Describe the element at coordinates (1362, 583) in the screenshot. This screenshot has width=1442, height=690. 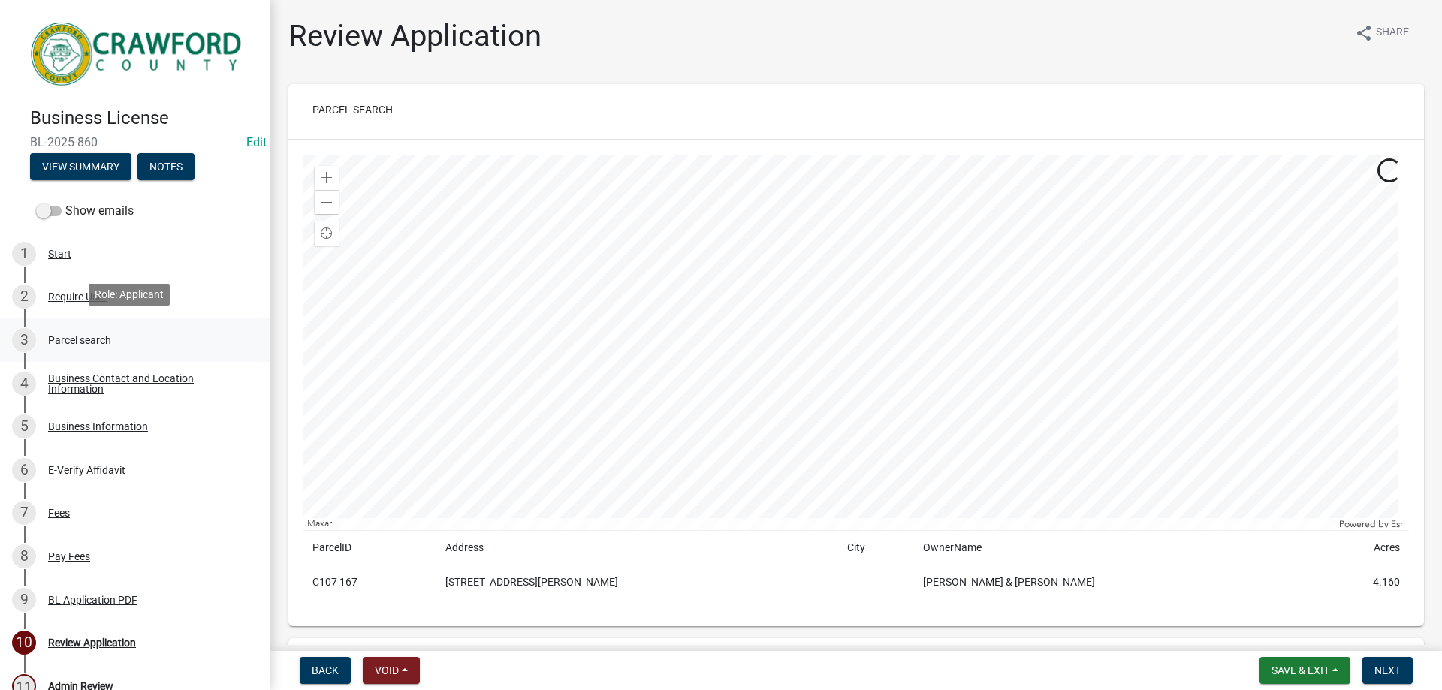
I see `td: 4.160` at that location.